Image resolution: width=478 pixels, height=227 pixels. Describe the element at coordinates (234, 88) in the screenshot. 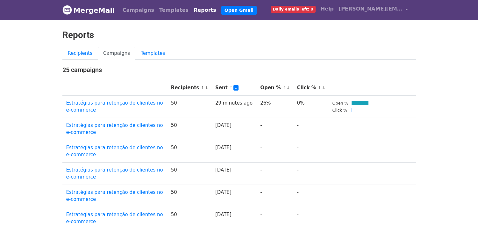

I see `th: Sent` at that location.